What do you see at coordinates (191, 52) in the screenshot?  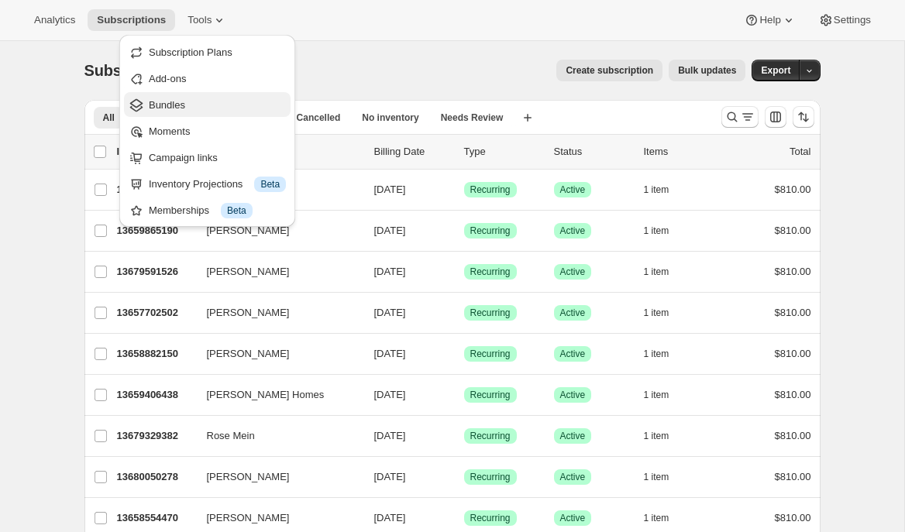 I see `span: Subscription Plans` at bounding box center [191, 52].